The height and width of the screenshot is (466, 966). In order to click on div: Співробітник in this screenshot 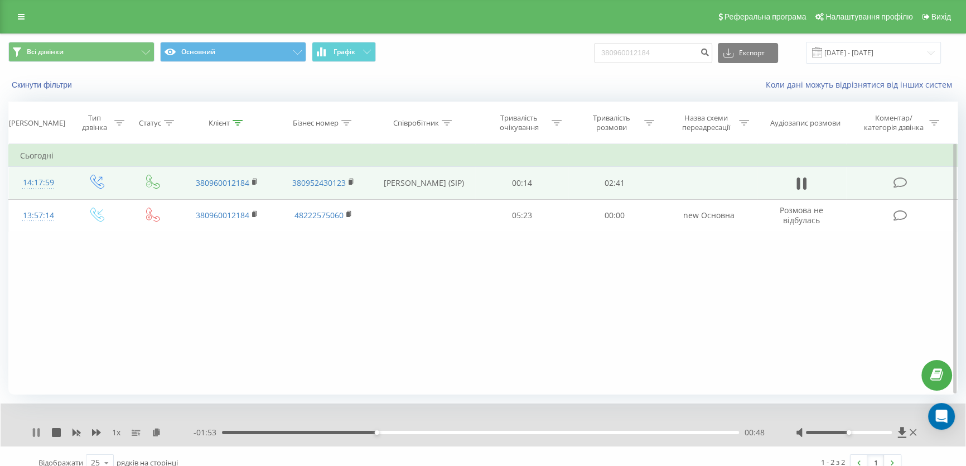, I will do `click(416, 123)`.